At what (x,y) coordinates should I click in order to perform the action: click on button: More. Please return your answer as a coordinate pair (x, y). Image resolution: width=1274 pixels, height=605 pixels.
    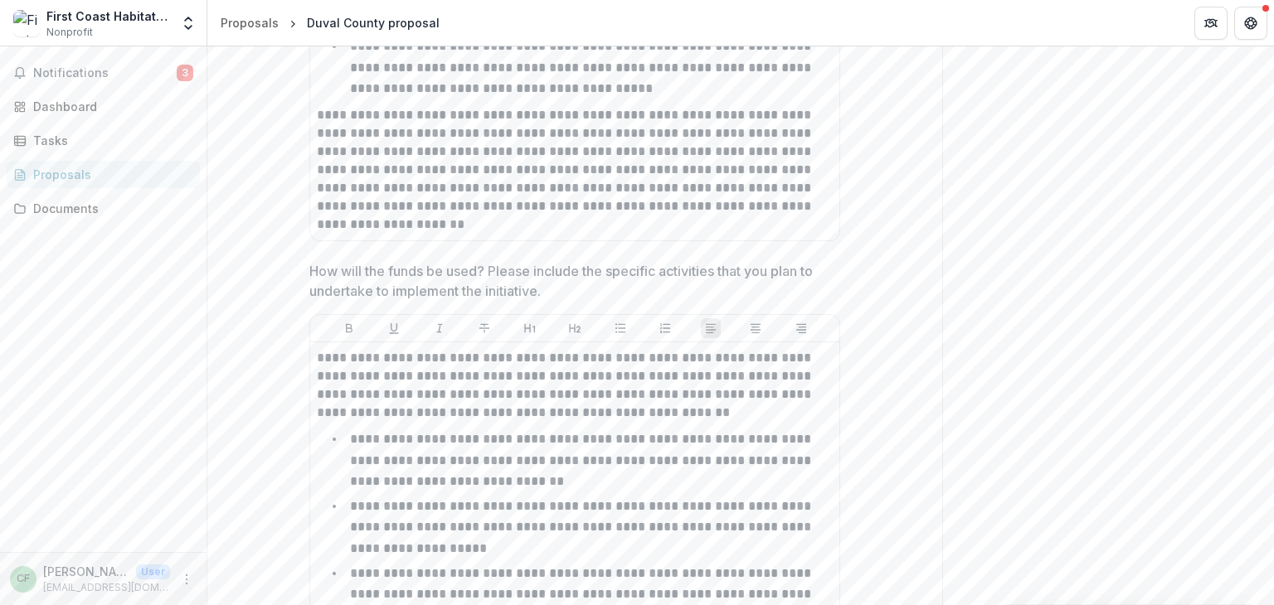
    Looking at the image, I should click on (187, 580).